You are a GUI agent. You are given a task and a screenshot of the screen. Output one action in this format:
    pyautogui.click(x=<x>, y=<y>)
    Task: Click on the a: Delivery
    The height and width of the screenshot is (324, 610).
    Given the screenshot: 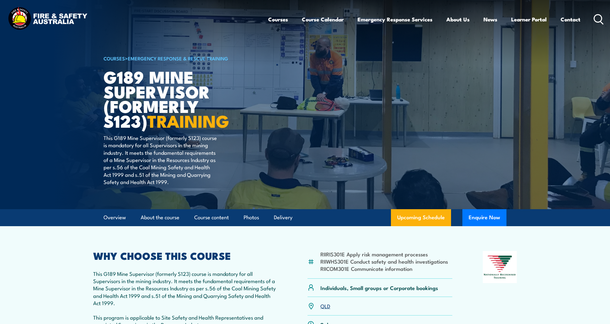 What is the action you would take?
    pyautogui.click(x=283, y=217)
    